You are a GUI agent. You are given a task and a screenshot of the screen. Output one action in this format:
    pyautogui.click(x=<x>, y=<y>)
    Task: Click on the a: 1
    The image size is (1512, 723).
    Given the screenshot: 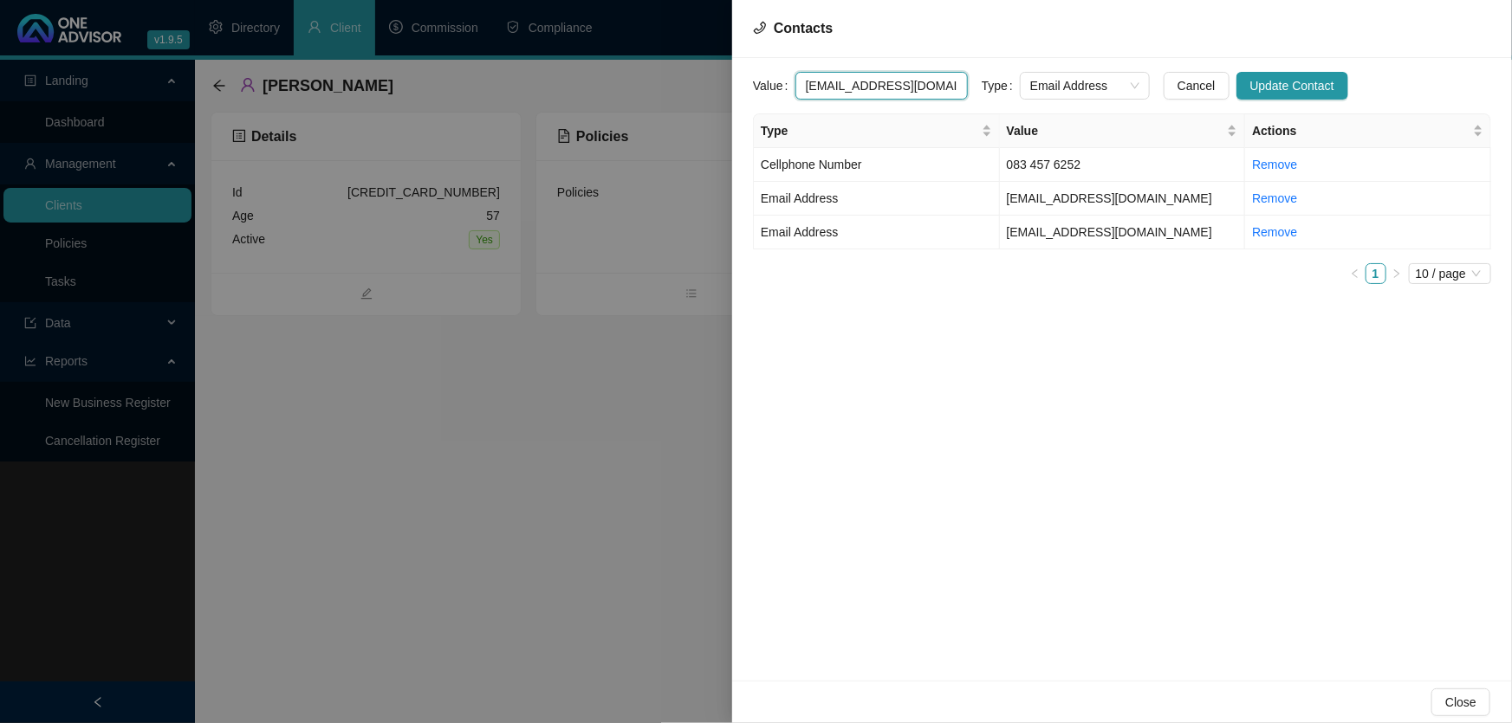 What is the action you would take?
    pyautogui.click(x=1376, y=274)
    